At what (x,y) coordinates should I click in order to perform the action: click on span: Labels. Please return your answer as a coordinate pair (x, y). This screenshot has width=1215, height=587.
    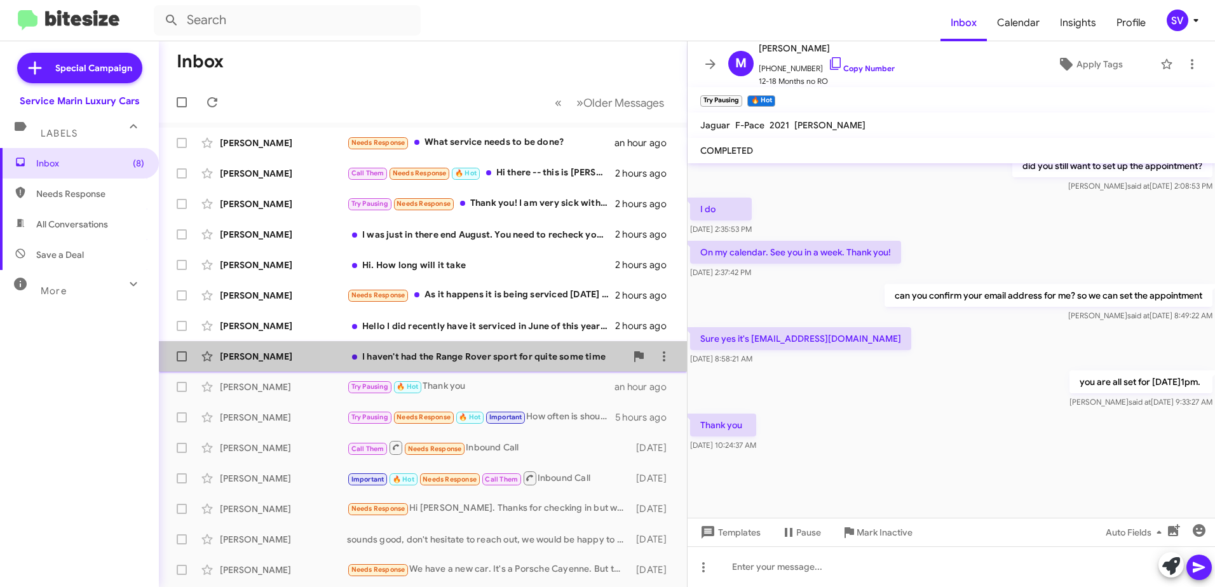
    Looking at the image, I should click on (59, 133).